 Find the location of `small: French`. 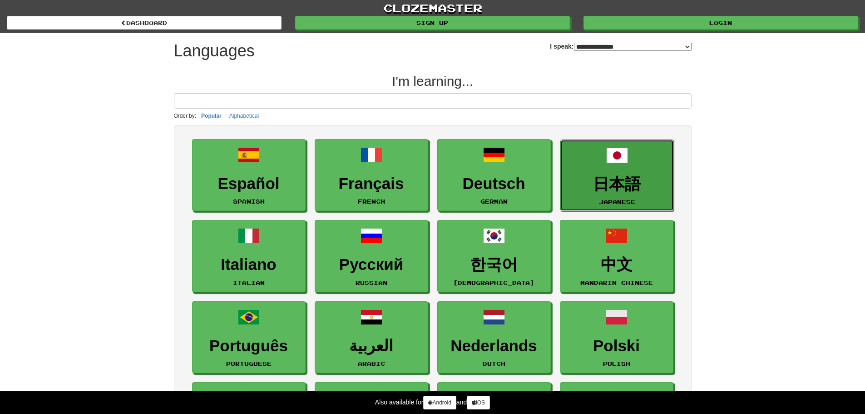

small: French is located at coordinates (371, 201).